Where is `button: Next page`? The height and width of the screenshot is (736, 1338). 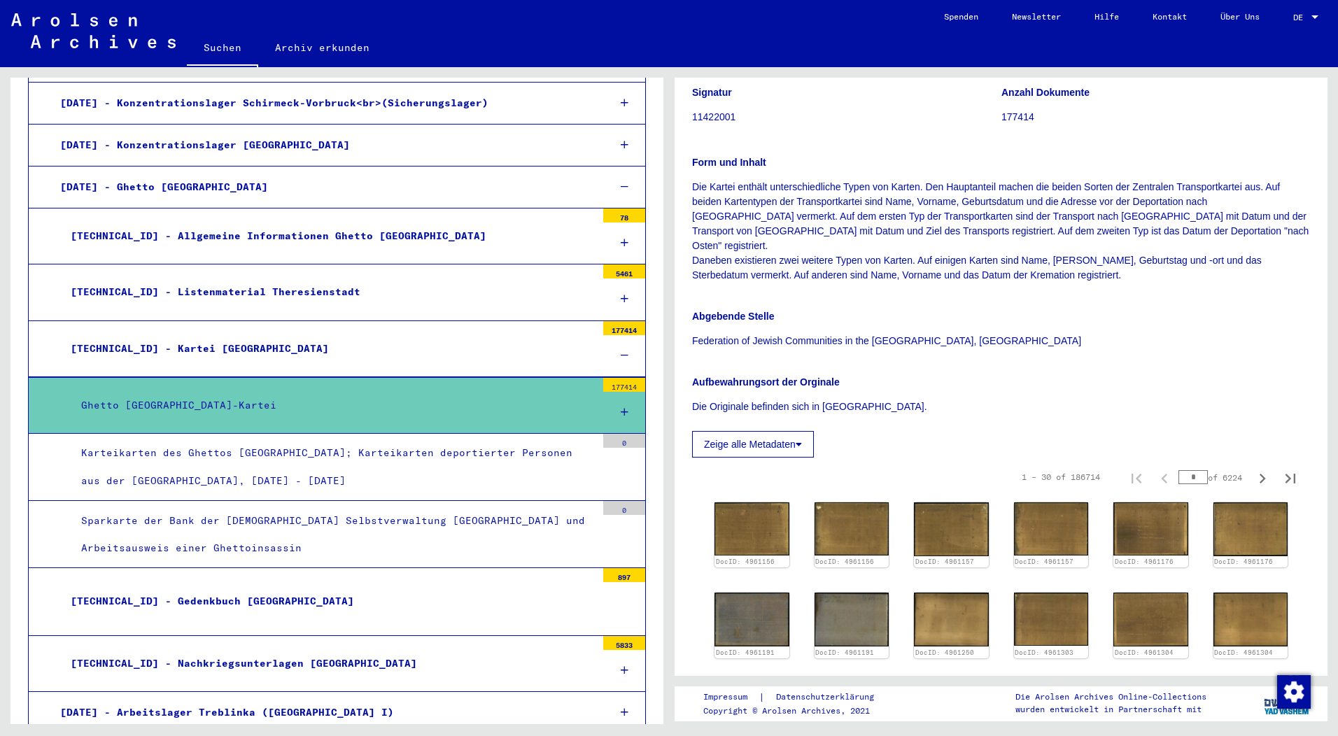
button: Next page is located at coordinates (1263, 477).